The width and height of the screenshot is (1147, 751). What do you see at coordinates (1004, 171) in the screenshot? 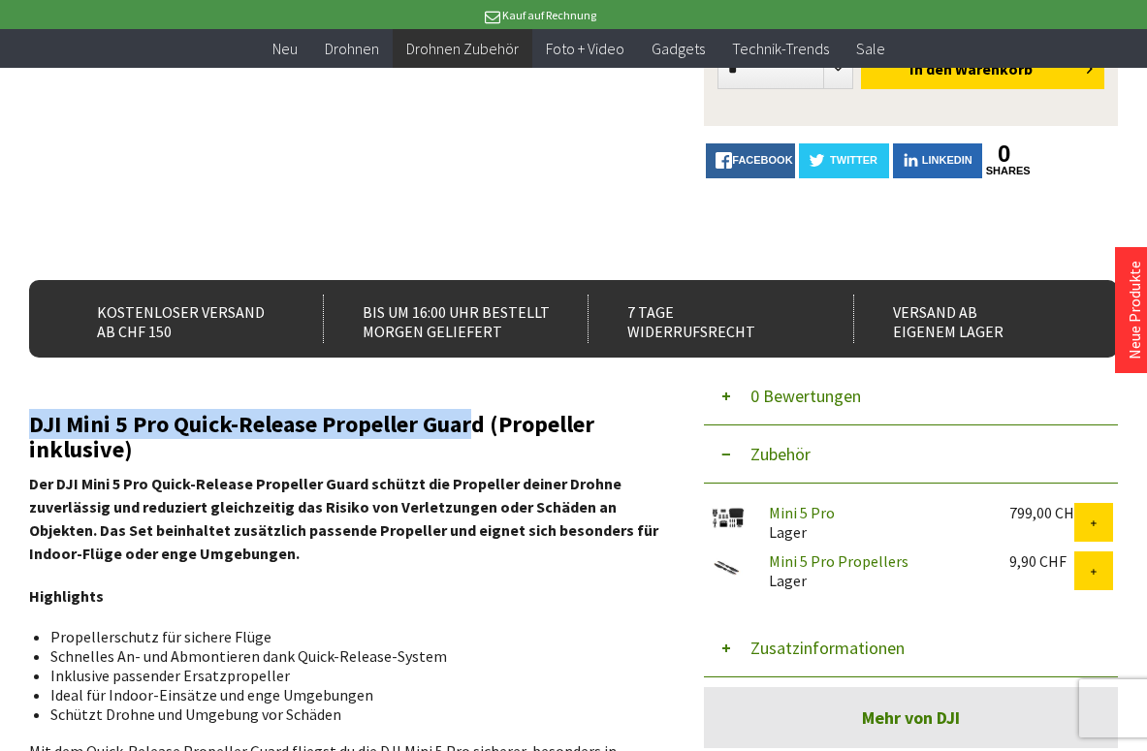
I see `a: shares` at bounding box center [1004, 171].